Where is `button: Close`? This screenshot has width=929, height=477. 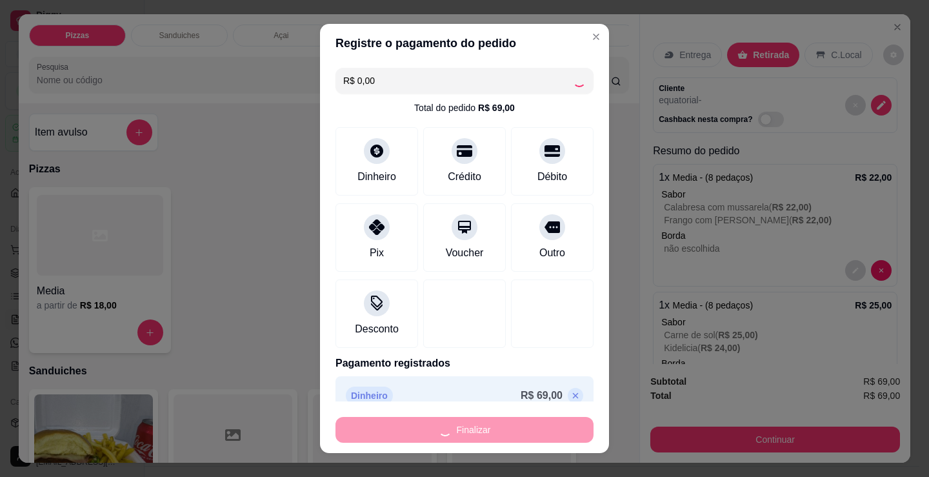 button: Close is located at coordinates (596, 37).